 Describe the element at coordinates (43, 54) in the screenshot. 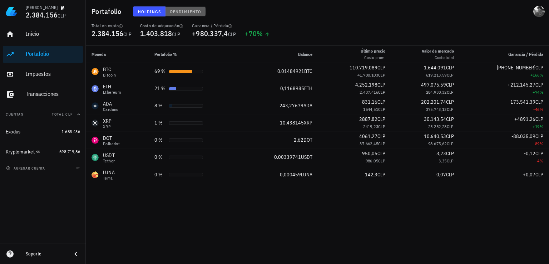

I see `a: Portafolio` at that location.